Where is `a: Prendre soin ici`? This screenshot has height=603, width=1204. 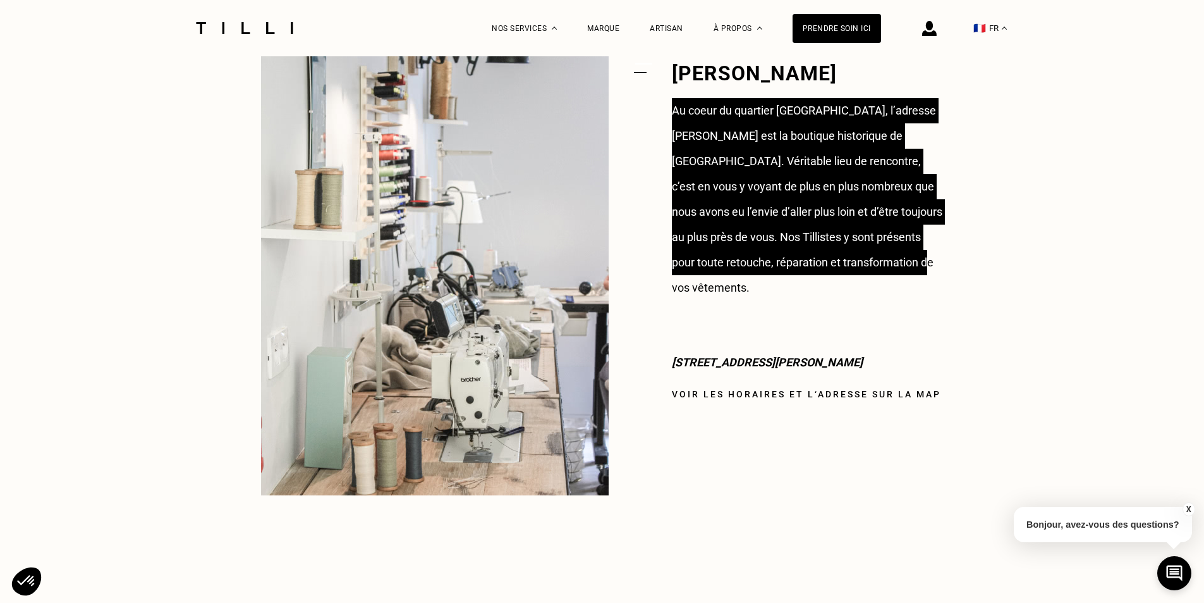 a: Prendre soin ici is located at coordinates (837, 28).